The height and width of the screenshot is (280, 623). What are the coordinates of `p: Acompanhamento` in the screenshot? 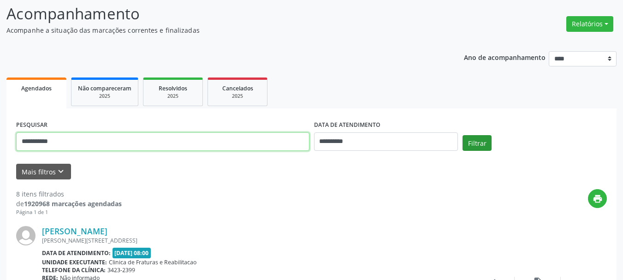 It's located at (220, 14).